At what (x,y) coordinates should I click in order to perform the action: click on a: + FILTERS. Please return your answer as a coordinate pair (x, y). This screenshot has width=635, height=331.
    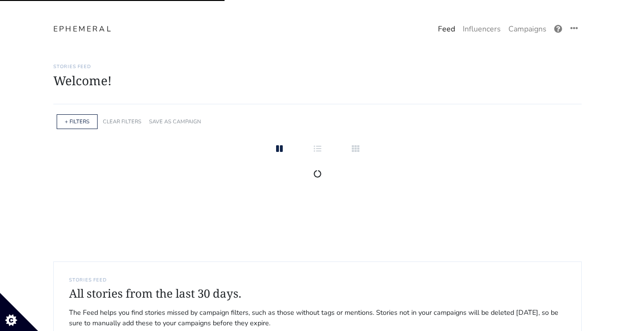
    Looking at the image, I should click on (77, 121).